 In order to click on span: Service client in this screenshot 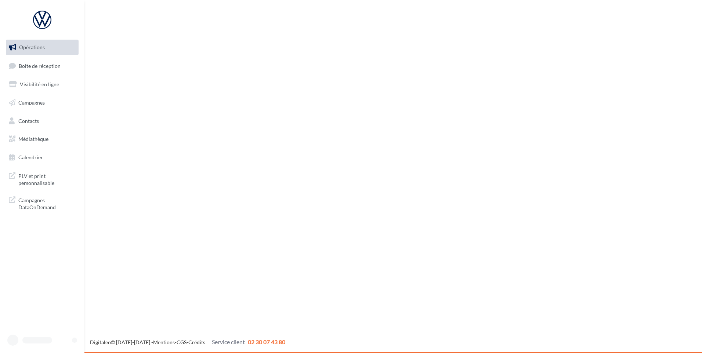, I will do `click(228, 342)`.